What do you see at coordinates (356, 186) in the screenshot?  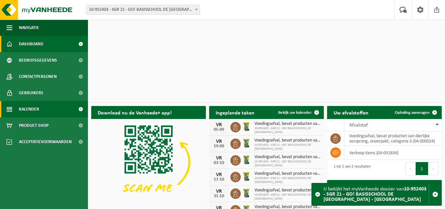 I see `h2: Aangevraagde taken` at bounding box center [356, 186].